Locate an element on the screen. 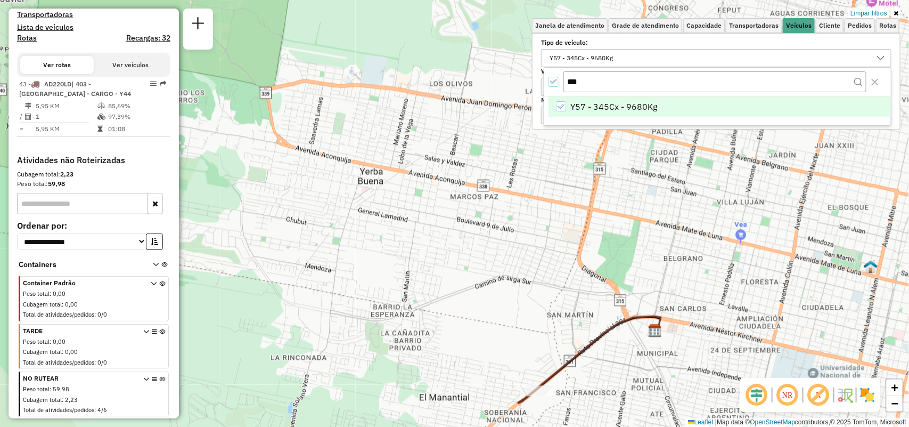 This screenshot has height=427, width=909. button: Ordem crescente is located at coordinates (155, 241).